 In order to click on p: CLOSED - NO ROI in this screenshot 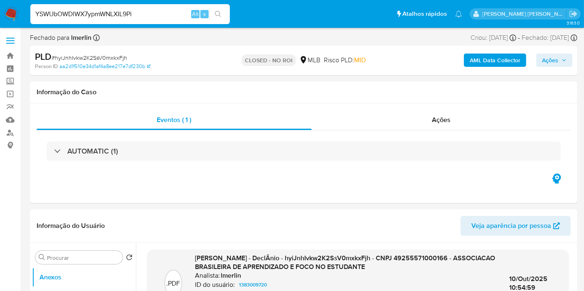, I will do `click(268, 60)`.